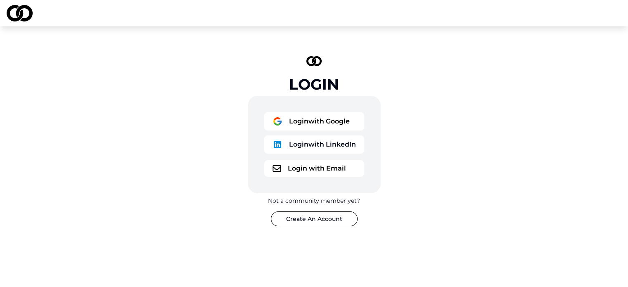  What do you see at coordinates (314, 144) in the screenshot?
I see `button: logoLoginwith LinkedIn` at bounding box center [314, 144].